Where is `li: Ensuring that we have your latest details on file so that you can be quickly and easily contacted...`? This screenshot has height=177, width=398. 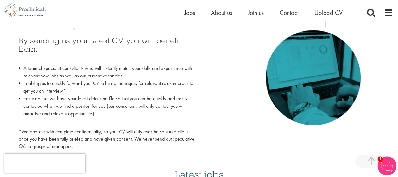
li: Ensuring that we have your latest details on file so that you can be quickly and easily contacted... is located at coordinates (106, 110).